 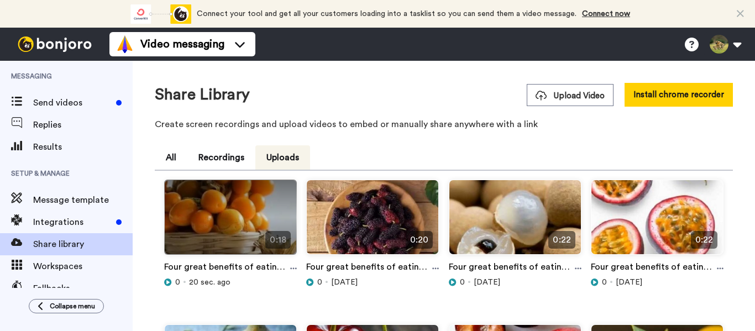 I want to click on span: Collapse menu, so click(x=72, y=306).